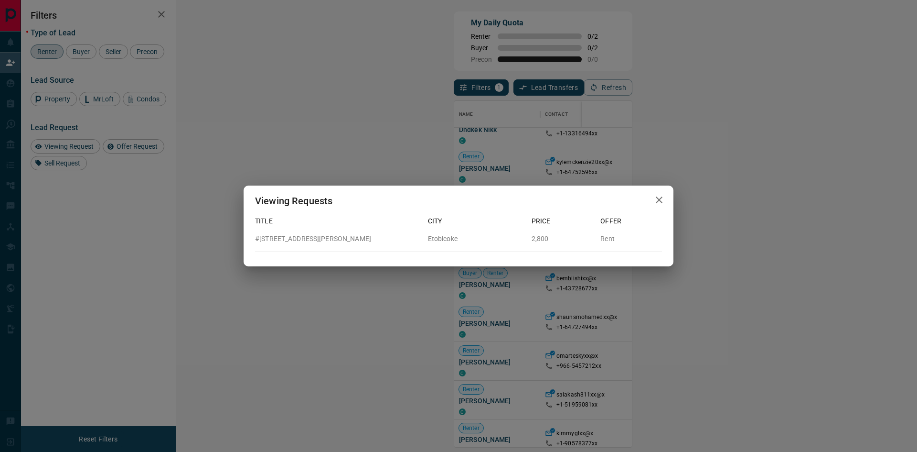 The width and height of the screenshot is (917, 452). What do you see at coordinates (562, 221) in the screenshot?
I see `p: Price` at bounding box center [562, 221].